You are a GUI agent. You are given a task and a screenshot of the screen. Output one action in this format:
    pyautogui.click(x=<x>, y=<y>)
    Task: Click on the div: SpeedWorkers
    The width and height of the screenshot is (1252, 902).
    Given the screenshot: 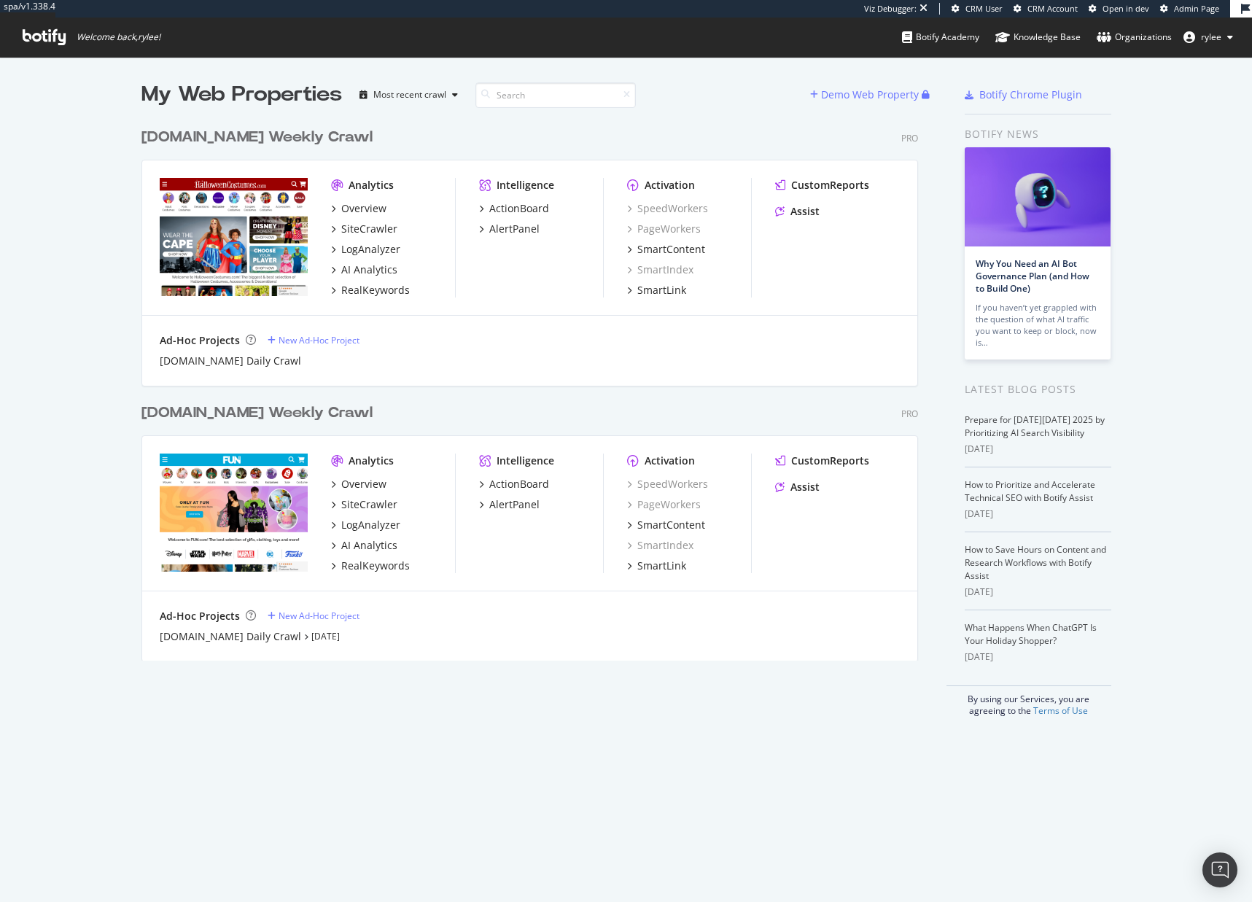 What is the action you would take?
    pyautogui.click(x=667, y=208)
    